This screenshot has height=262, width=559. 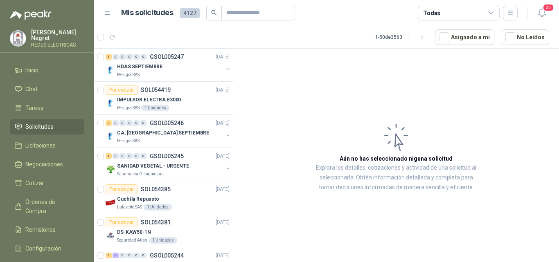 I want to click on a: Chat, so click(x=47, y=89).